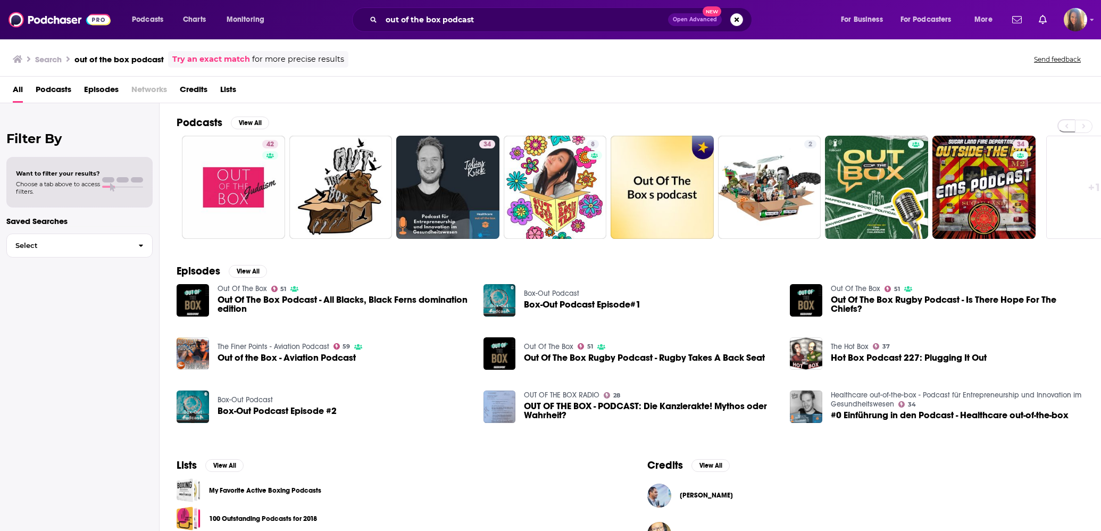  Describe the element at coordinates (228, 92) in the screenshot. I see `span: Lists` at that location.